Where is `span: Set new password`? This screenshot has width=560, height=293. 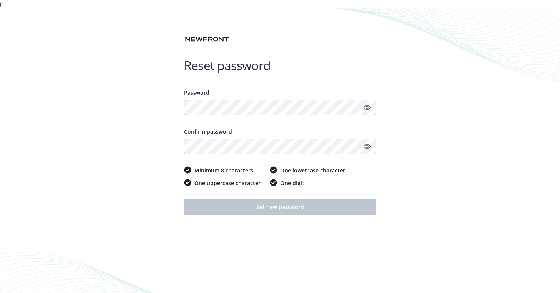
span: Set new password is located at coordinates (280, 207).